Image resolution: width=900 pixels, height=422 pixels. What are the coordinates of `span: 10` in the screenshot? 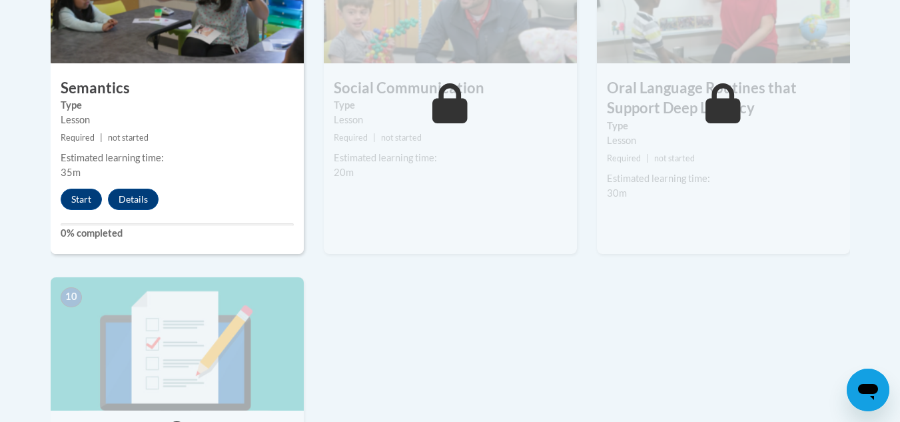 It's located at (71, 297).